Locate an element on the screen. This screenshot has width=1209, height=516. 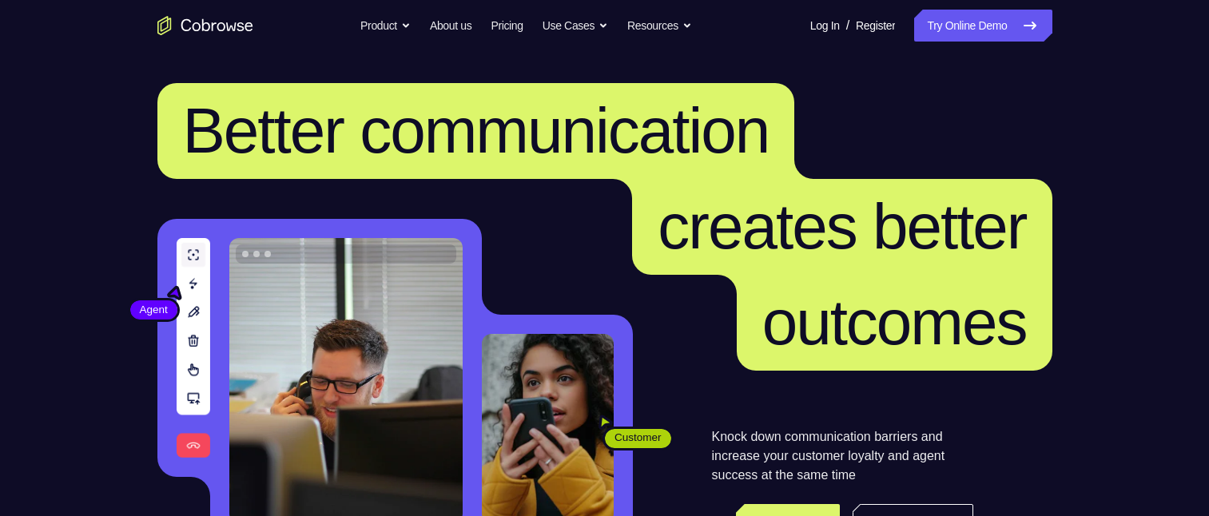
span: creates better is located at coordinates (841, 226).